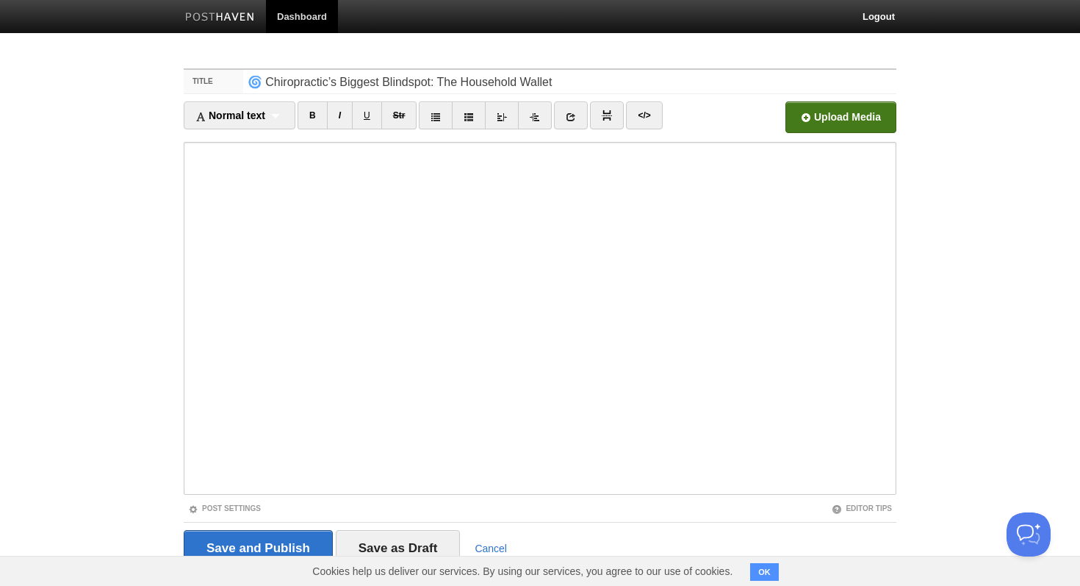 The image size is (1080, 586). I want to click on input: Save and Publish, so click(258, 548).